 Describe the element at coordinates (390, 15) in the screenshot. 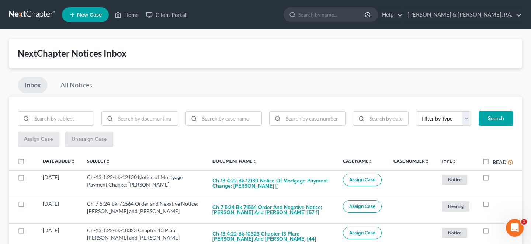

I see `a: Help` at that location.